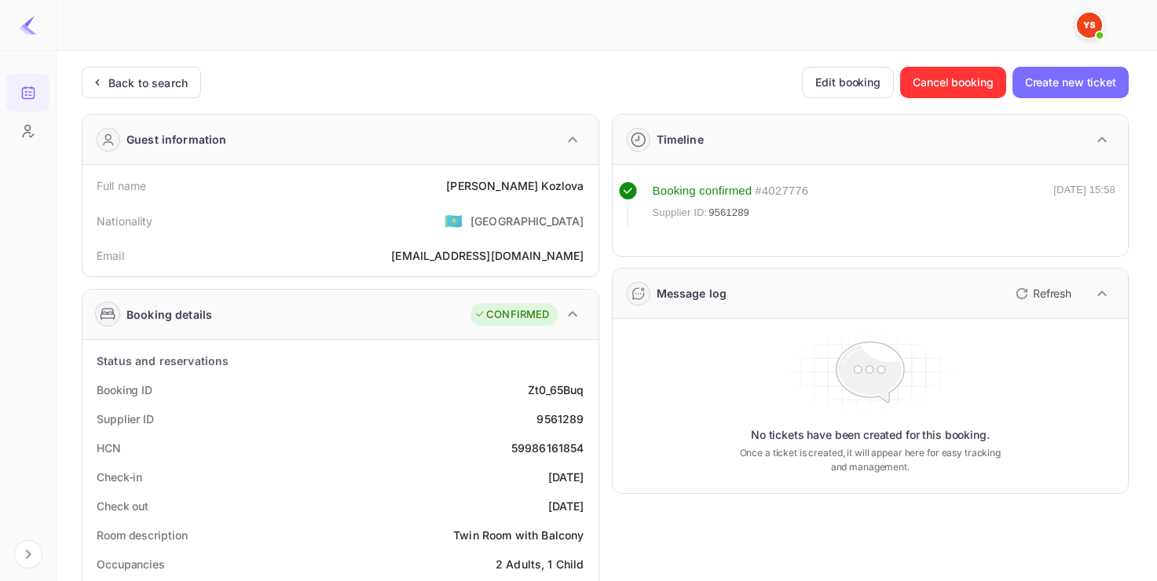  Describe the element at coordinates (953, 82) in the screenshot. I see `button: Cancel booking` at that location.